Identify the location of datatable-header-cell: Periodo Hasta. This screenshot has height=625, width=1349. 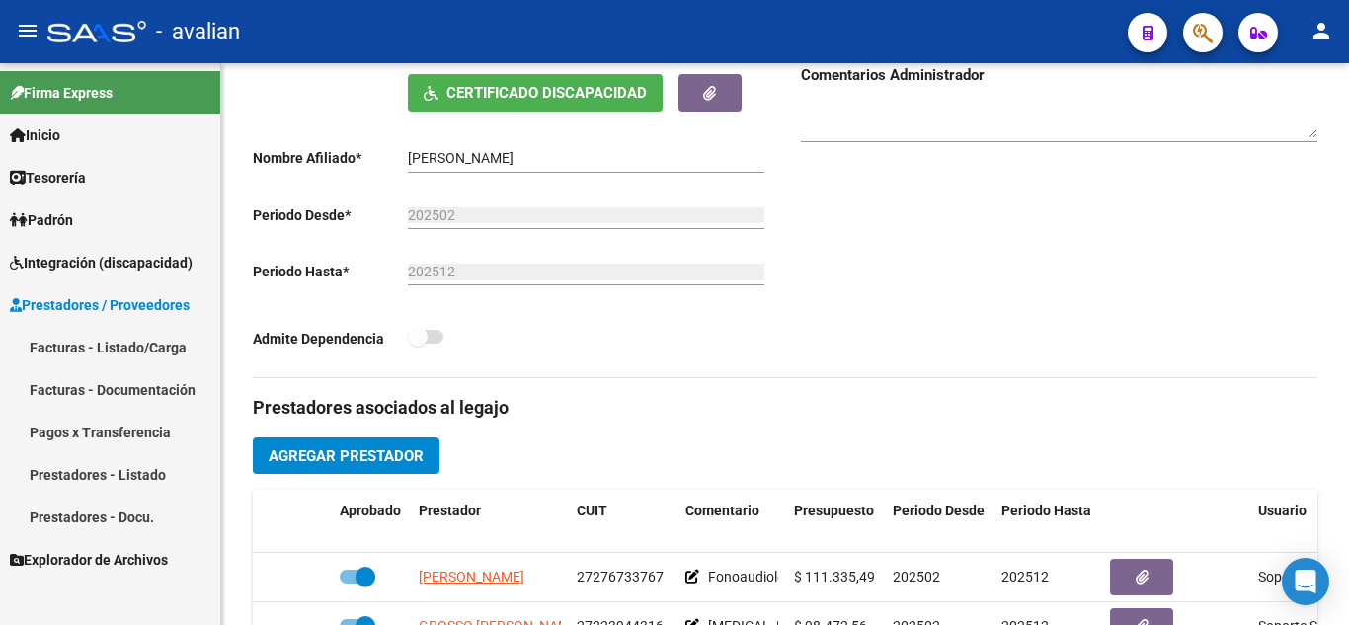
(1048, 523).